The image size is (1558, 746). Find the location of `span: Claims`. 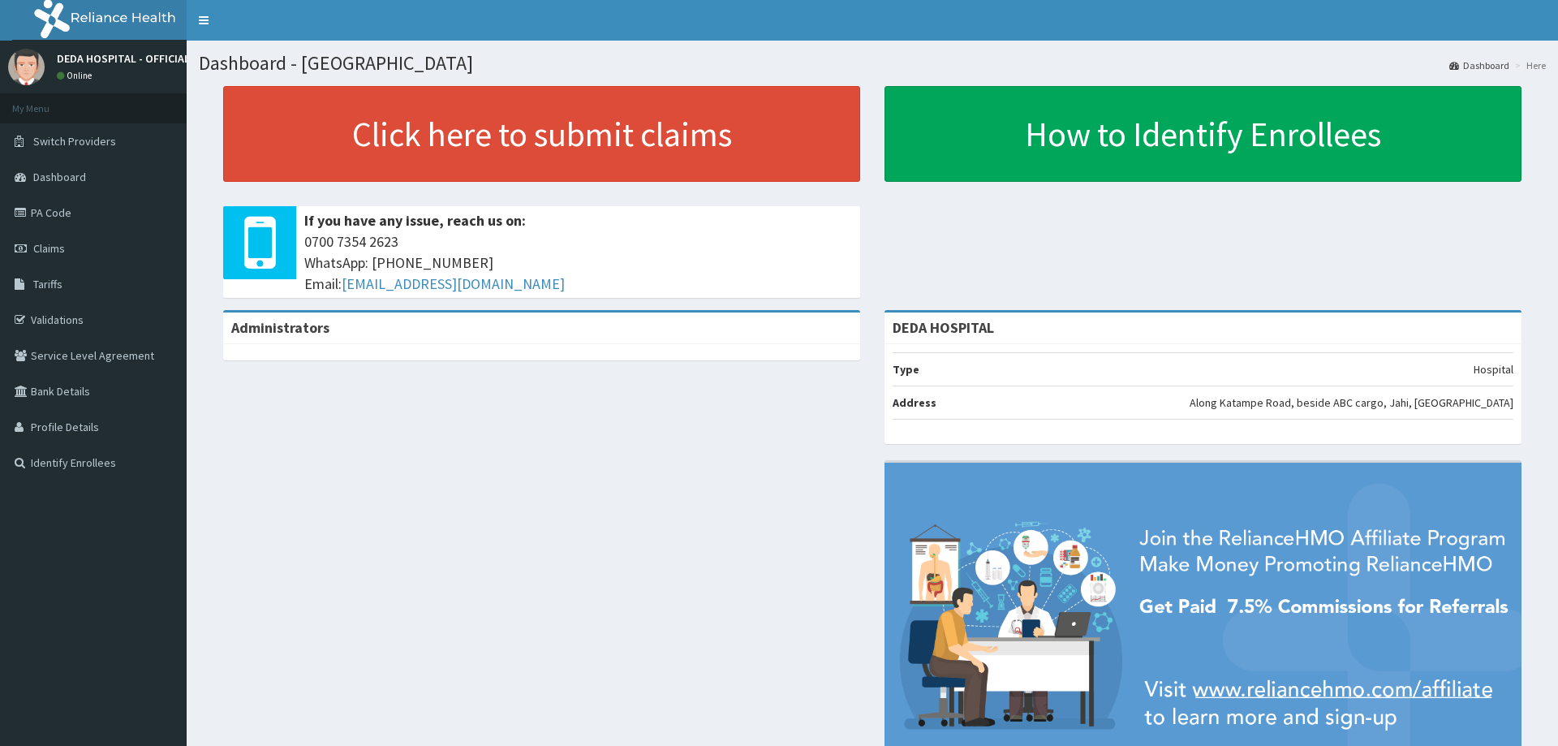

span: Claims is located at coordinates (49, 248).